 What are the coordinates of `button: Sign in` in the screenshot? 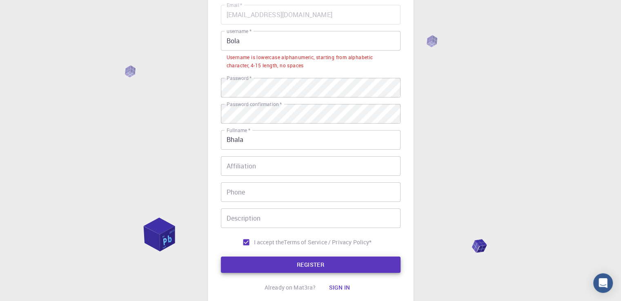 It's located at (339, 288).